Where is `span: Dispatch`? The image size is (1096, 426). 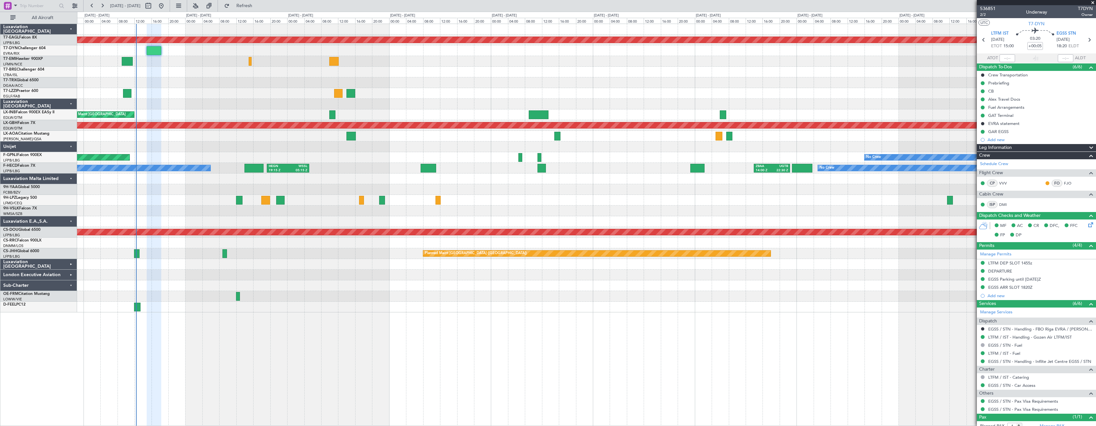
span: Dispatch is located at coordinates (988, 321).